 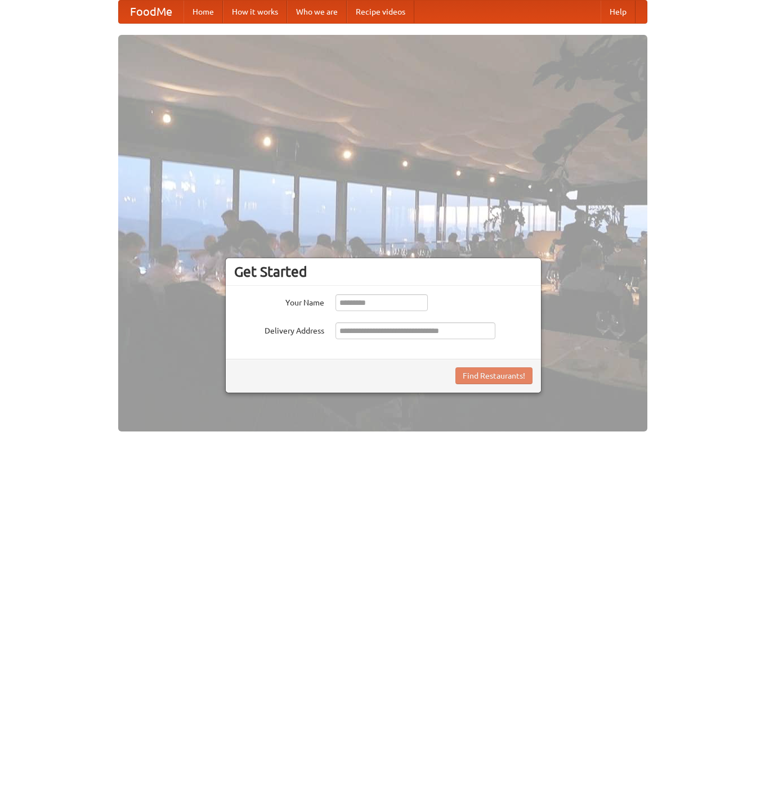 What do you see at coordinates (151, 12) in the screenshot?
I see `a: FoodMe` at bounding box center [151, 12].